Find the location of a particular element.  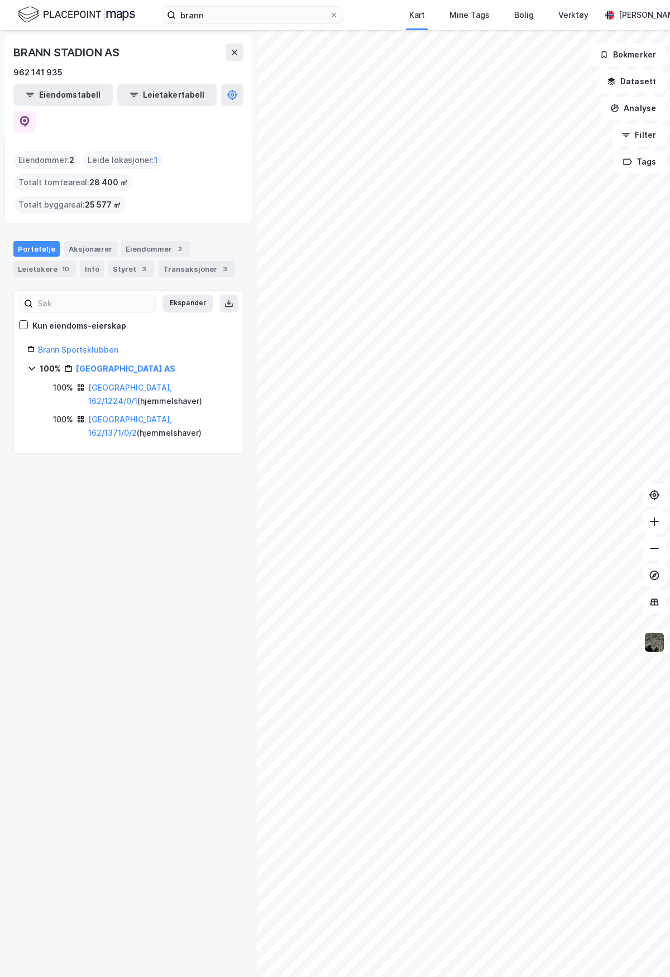

div: Styret is located at coordinates (131, 269).